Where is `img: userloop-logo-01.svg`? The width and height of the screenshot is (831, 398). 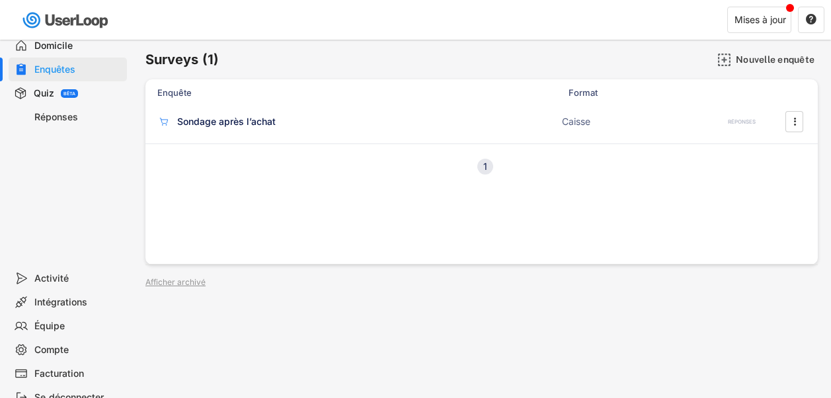
img: userloop-logo-01.svg is located at coordinates (66, 20).